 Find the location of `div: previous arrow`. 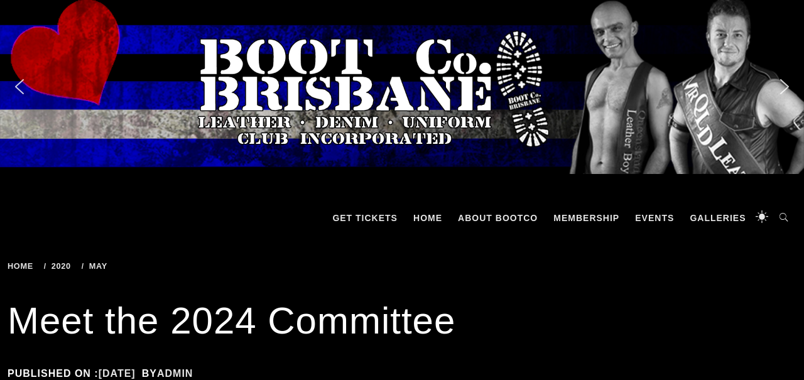

div: previous arrow is located at coordinates (19, 87).